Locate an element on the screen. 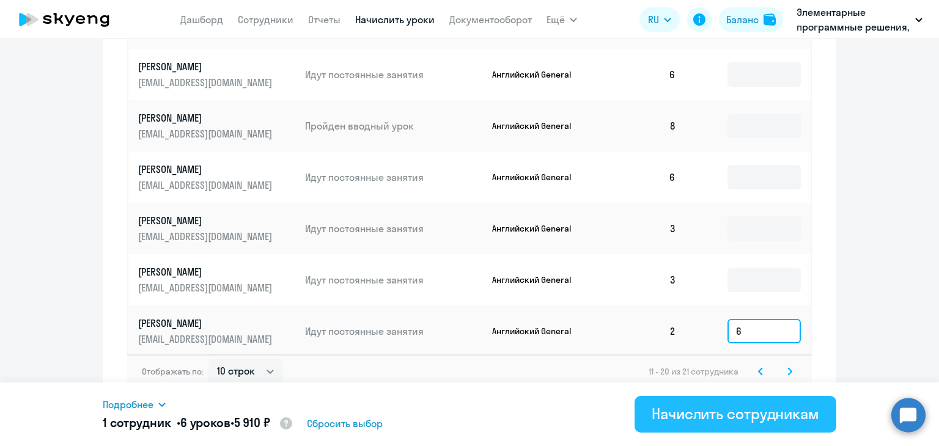 The image size is (939, 446). td: 2 is located at coordinates (643, 331).